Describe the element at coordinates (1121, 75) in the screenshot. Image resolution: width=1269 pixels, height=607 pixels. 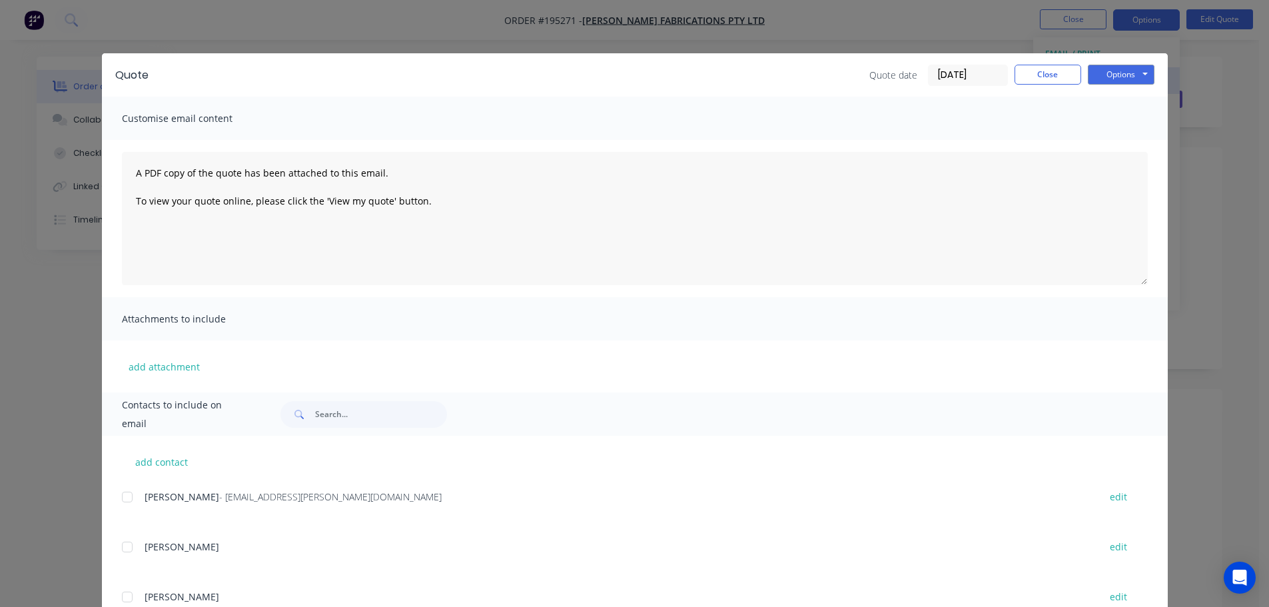
I see `button: Options` at that location.